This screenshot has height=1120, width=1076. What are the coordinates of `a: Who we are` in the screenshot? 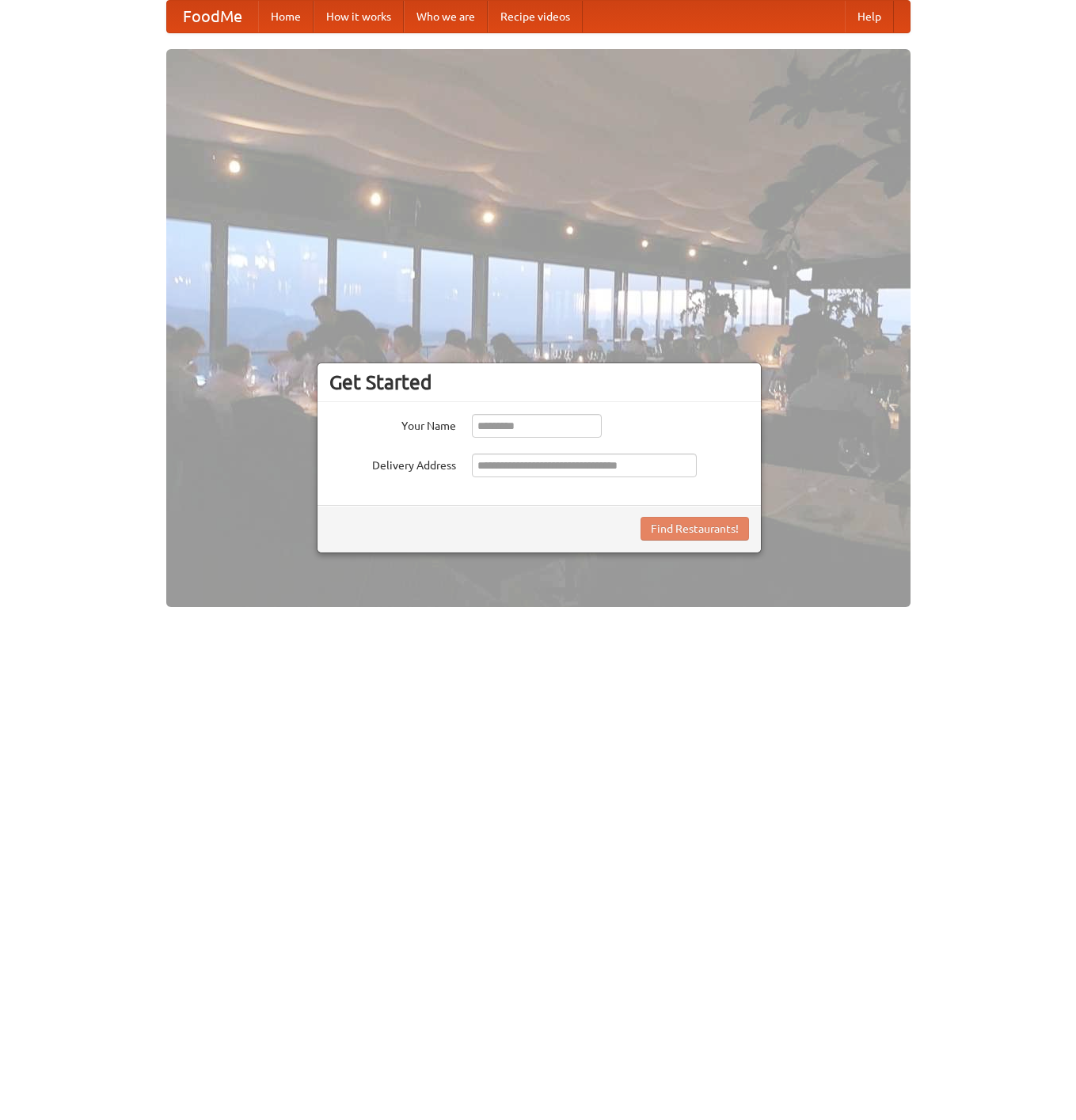 It's located at (446, 17).